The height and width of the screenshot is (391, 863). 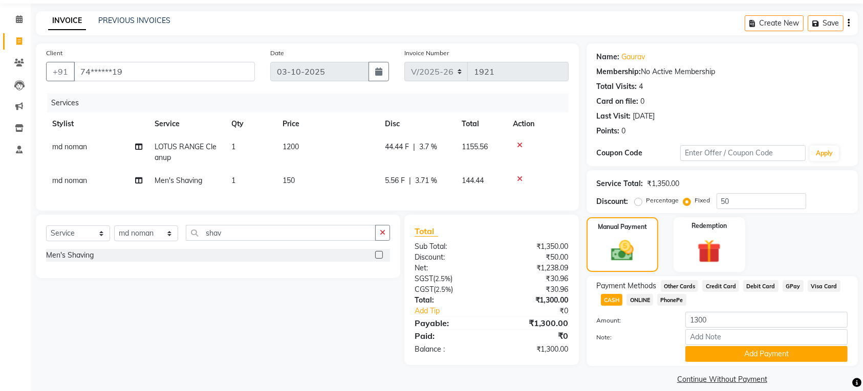 I want to click on label: Manual Payment, so click(x=622, y=227).